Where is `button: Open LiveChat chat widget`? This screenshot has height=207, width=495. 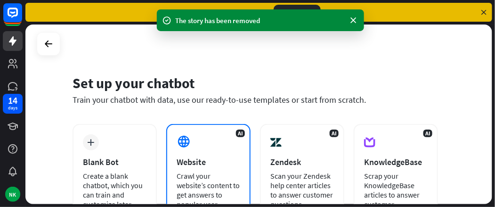 button: Open LiveChat chat widget is located at coordinates (22, 18).